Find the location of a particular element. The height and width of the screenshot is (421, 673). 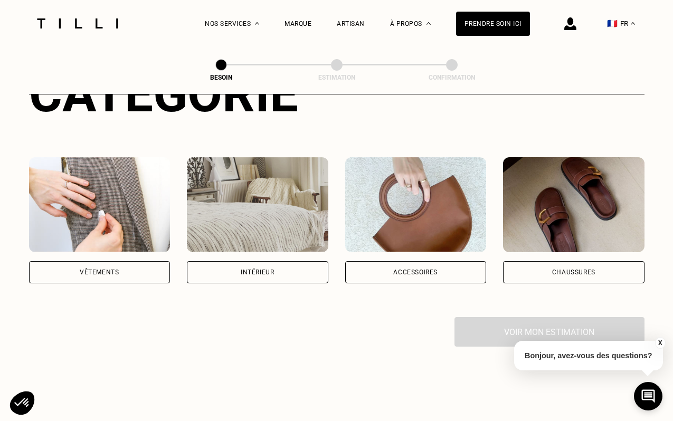

a: Logo du service de couturière Tilli is located at coordinates (78, 23).